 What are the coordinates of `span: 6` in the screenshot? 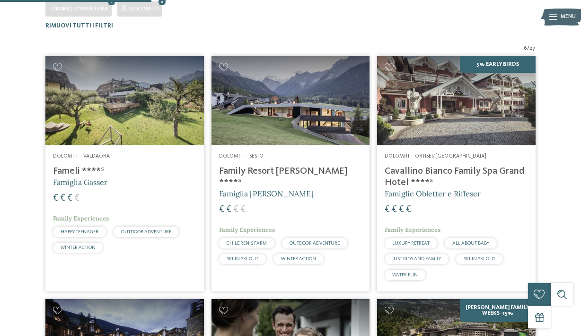 It's located at (526, 49).